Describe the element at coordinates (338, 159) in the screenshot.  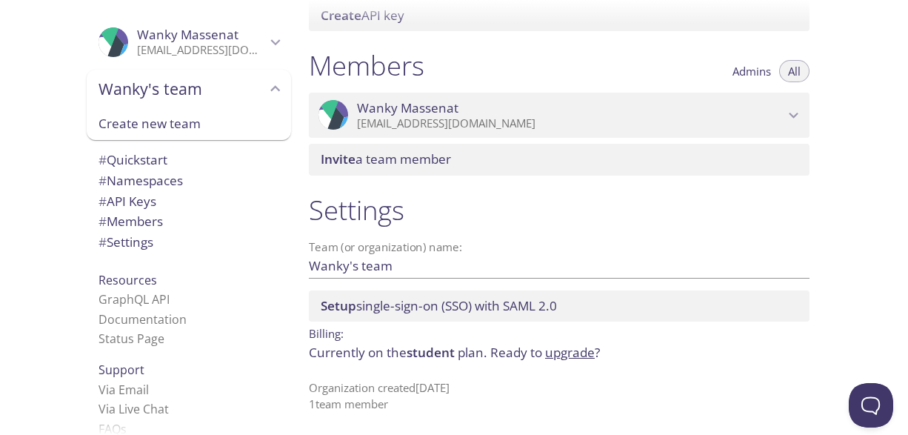
I see `span: Invite` at that location.